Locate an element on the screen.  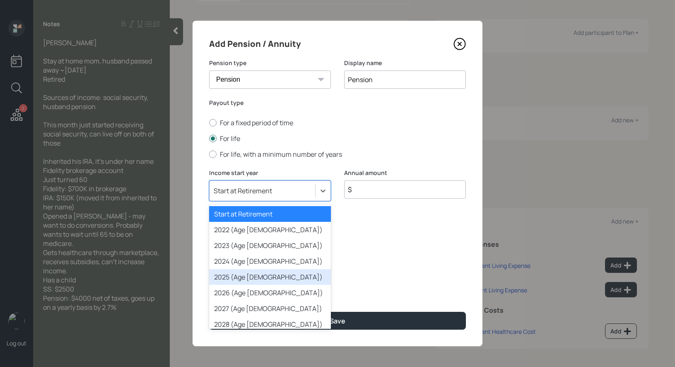
label: For a fixed period of time is located at coordinates (338, 123).